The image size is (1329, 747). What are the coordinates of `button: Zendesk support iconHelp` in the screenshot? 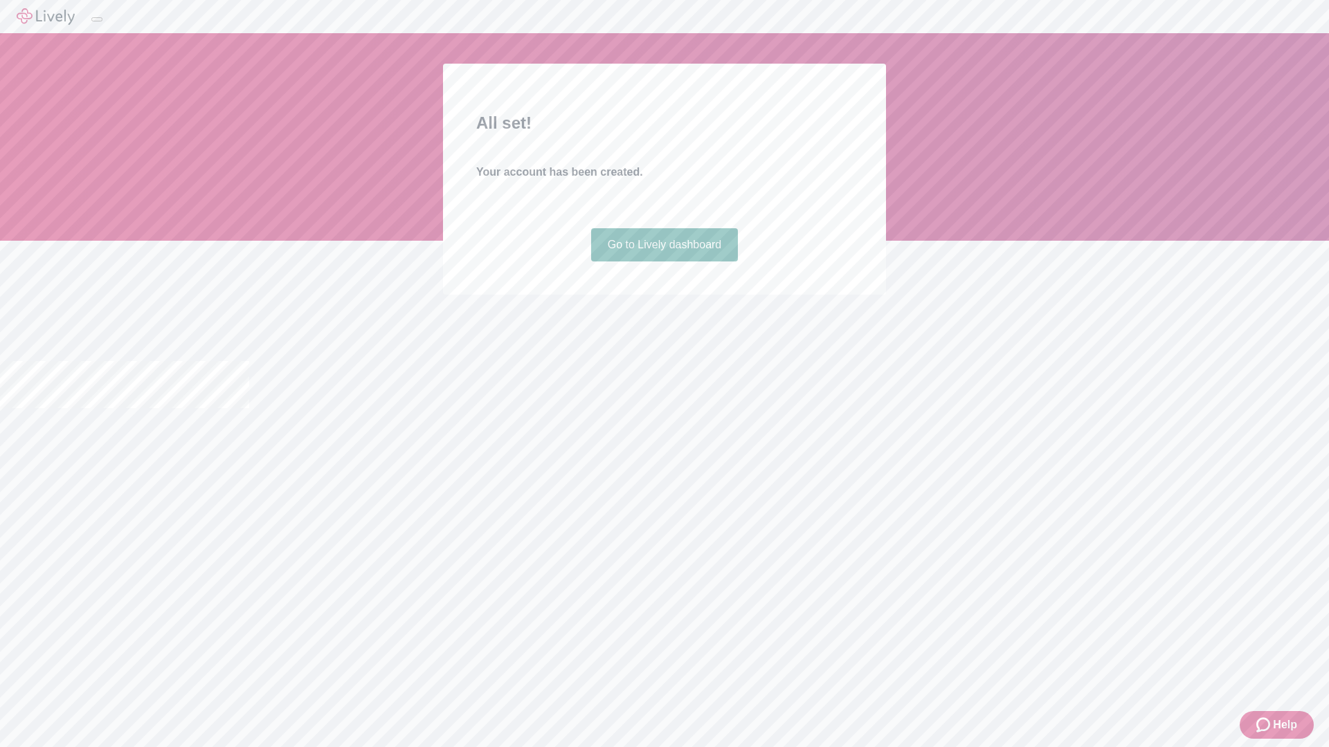 It's located at (1276, 725).